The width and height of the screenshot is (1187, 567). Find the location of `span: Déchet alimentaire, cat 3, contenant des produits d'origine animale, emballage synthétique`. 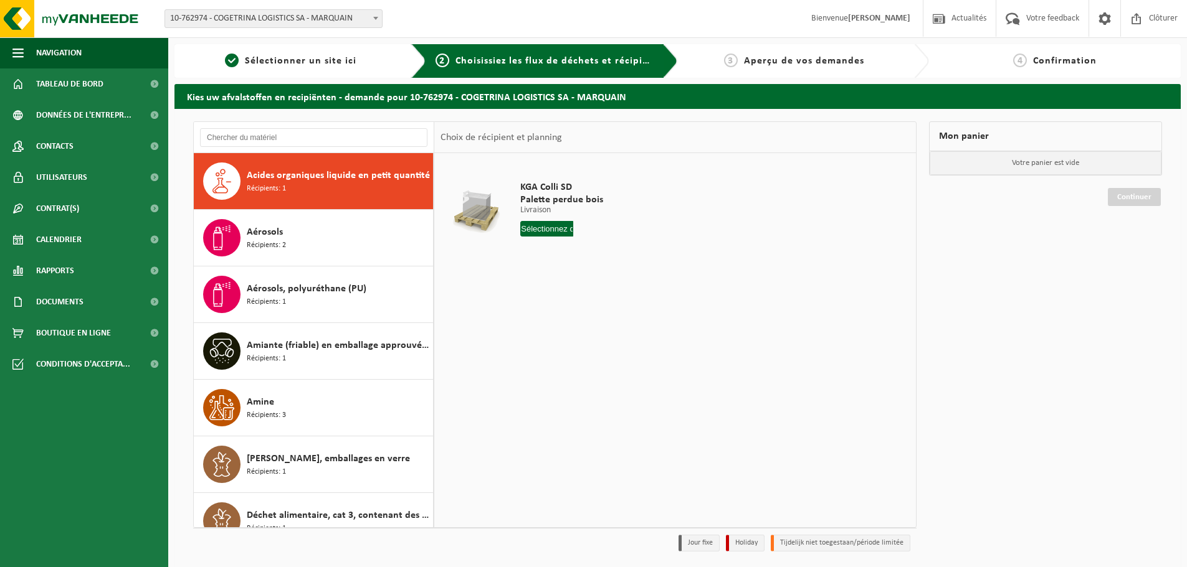

span: Déchet alimentaire, cat 3, contenant des produits d'origine animale, emballage synthétique is located at coordinates (338, 516).